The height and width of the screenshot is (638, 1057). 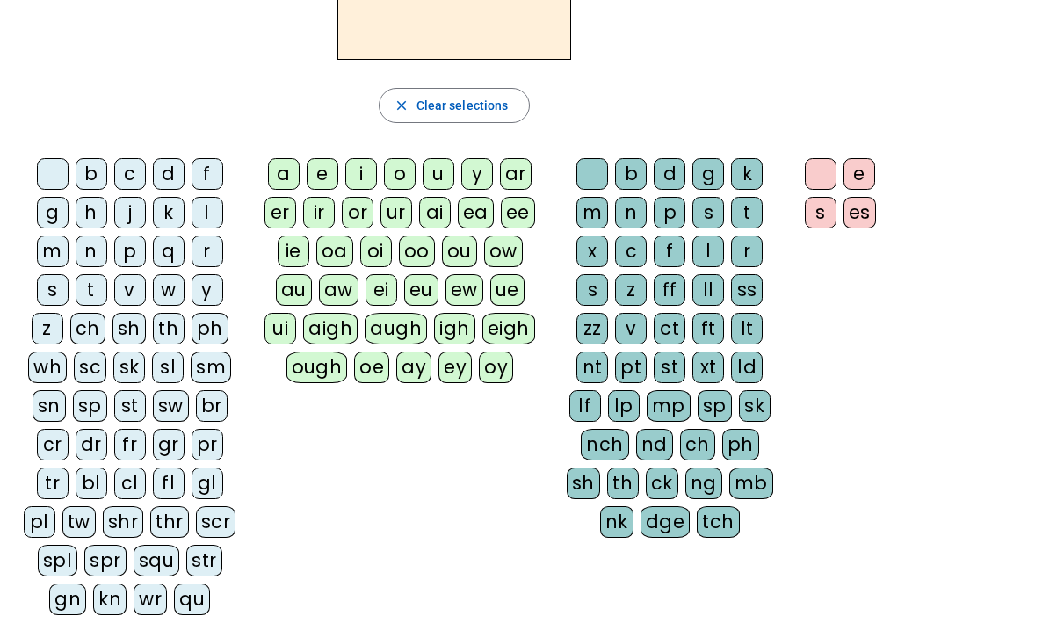 What do you see at coordinates (130, 213) in the screenshot?
I see `div: j` at bounding box center [130, 213].